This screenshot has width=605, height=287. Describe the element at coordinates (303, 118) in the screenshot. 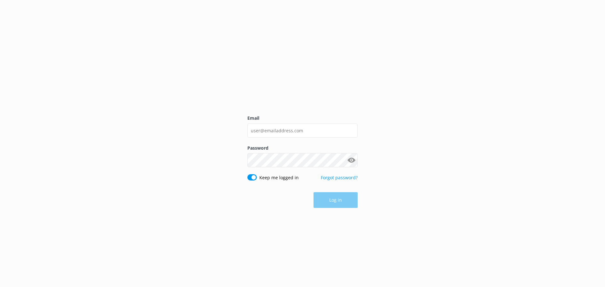

I see `label: Email` at that location.